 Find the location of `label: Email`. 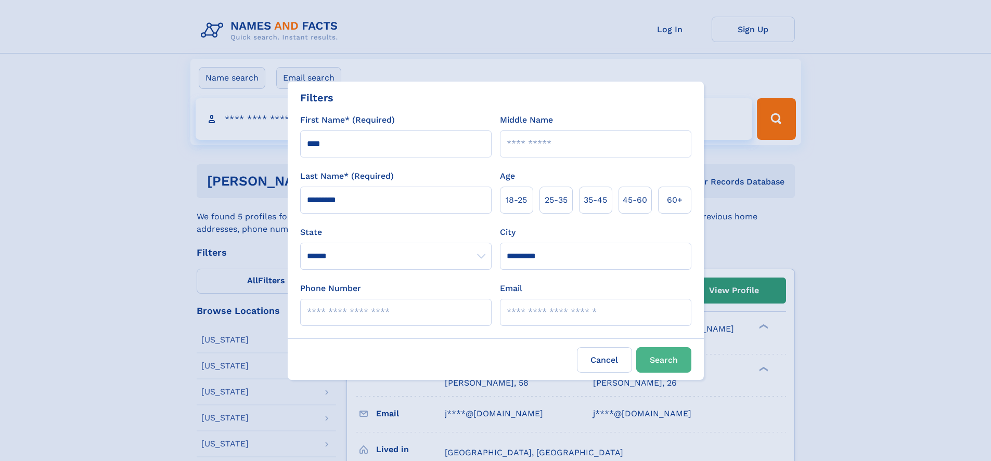

label: Email is located at coordinates (511, 289).